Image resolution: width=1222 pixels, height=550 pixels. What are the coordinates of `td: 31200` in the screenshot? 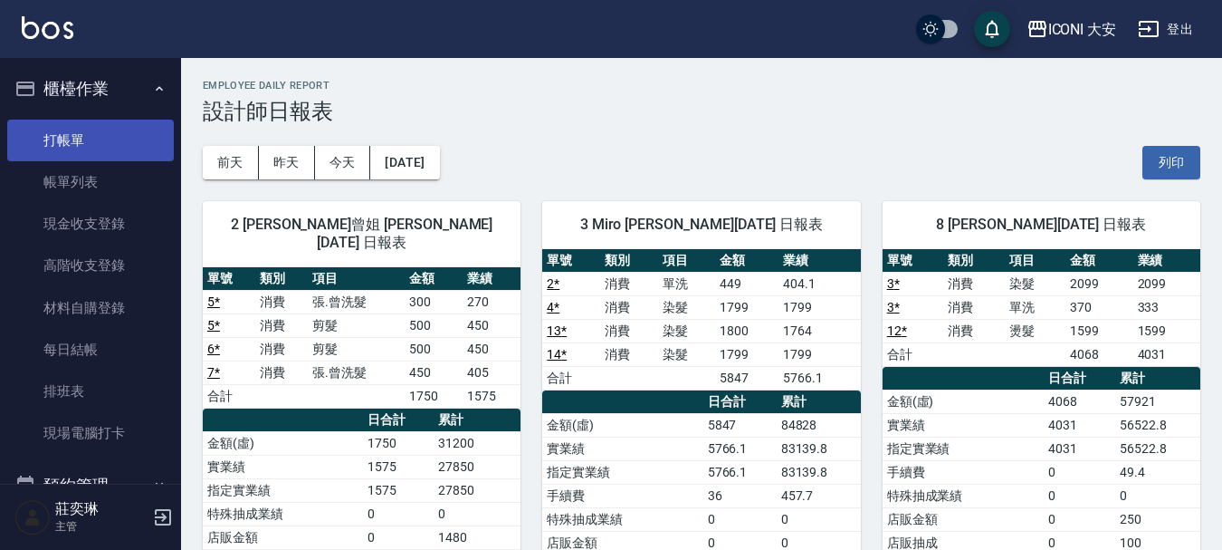 It's located at (477, 443).